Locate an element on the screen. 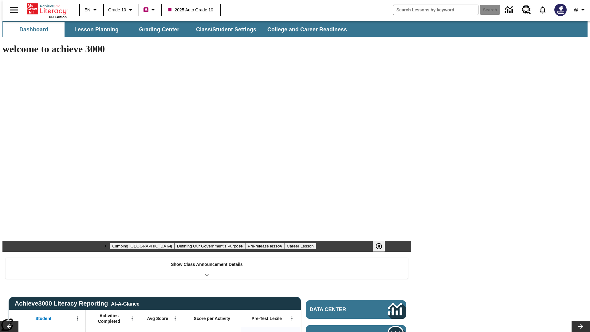 Image resolution: width=590 pixels, height=332 pixels. span: 2025 Auto Grade 10 is located at coordinates (191, 10).